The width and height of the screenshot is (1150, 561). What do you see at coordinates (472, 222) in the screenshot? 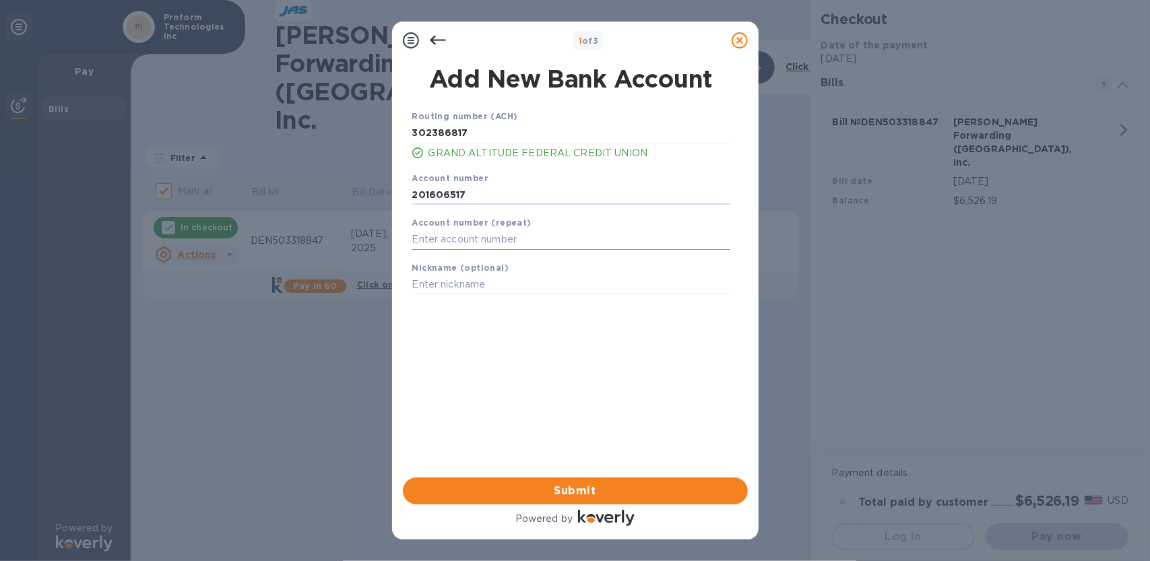
I see `b: Account number (repeat)` at bounding box center [472, 222].